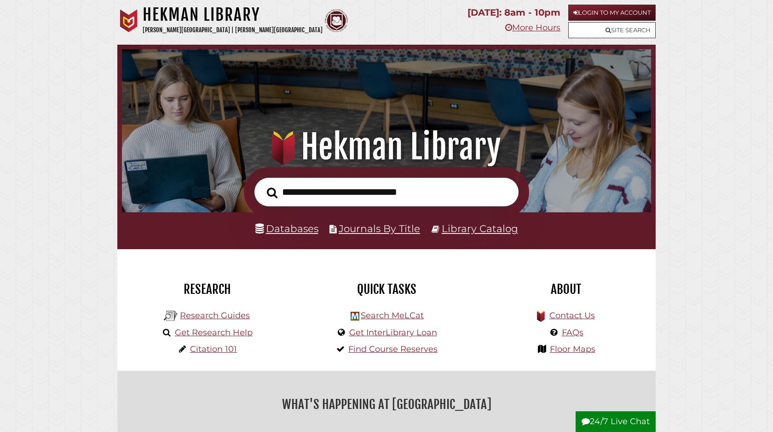 This screenshot has width=773, height=432. I want to click on h2: Quick Tasks, so click(387, 289).